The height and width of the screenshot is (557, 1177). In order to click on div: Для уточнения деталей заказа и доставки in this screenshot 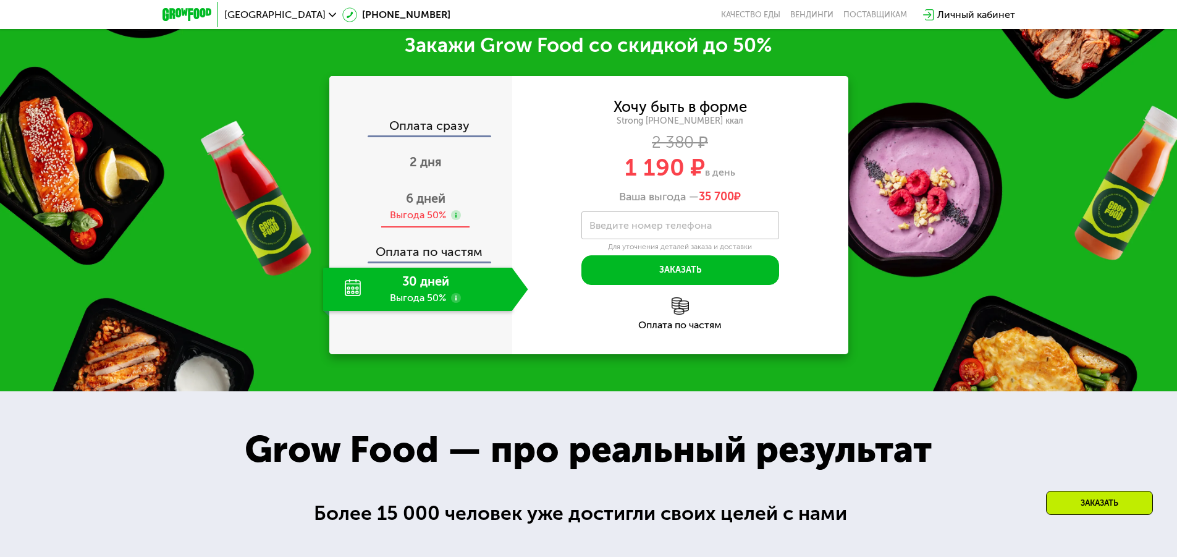, I will do `click(680, 247)`.